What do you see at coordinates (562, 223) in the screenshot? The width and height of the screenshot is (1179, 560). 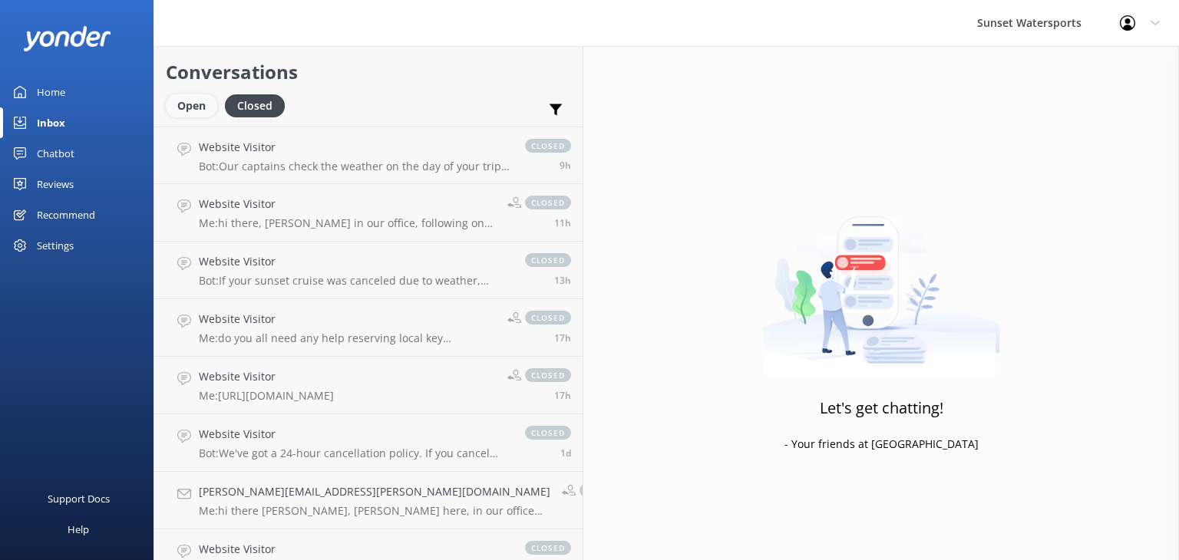 I see `span: Sep 12 2025 08:17pm (UTC -05:00) America/Cancun` at bounding box center [562, 223].